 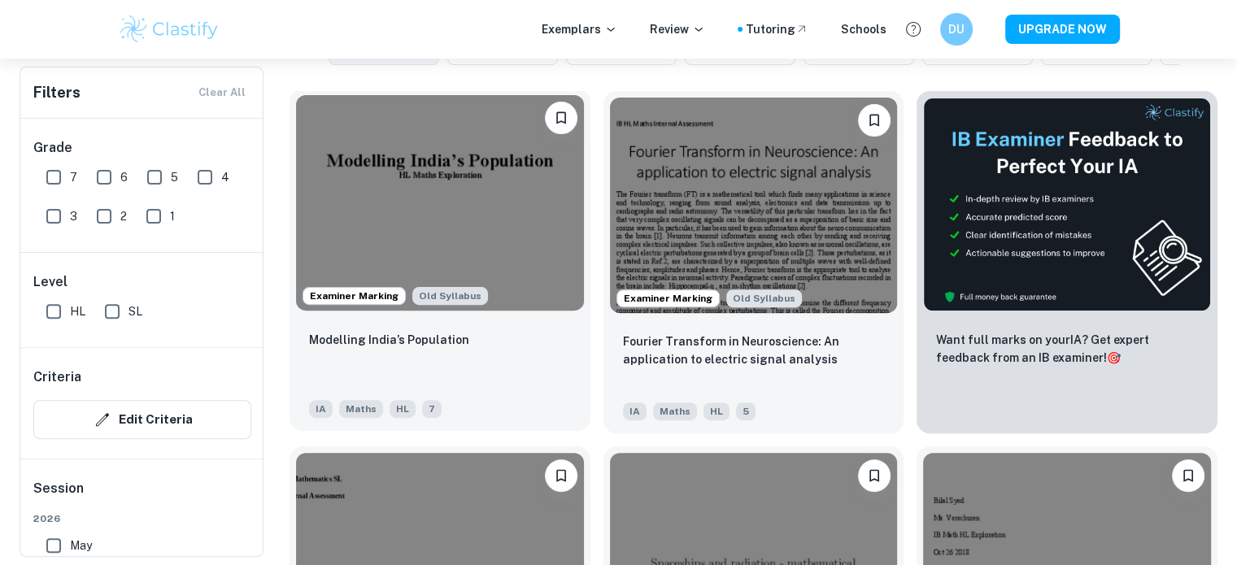 What do you see at coordinates (1067, 262) in the screenshot?
I see `a: ThumbnailWant full marks on yourIA? Get expert feedback from an IB examiner!` at bounding box center [1067, 262].